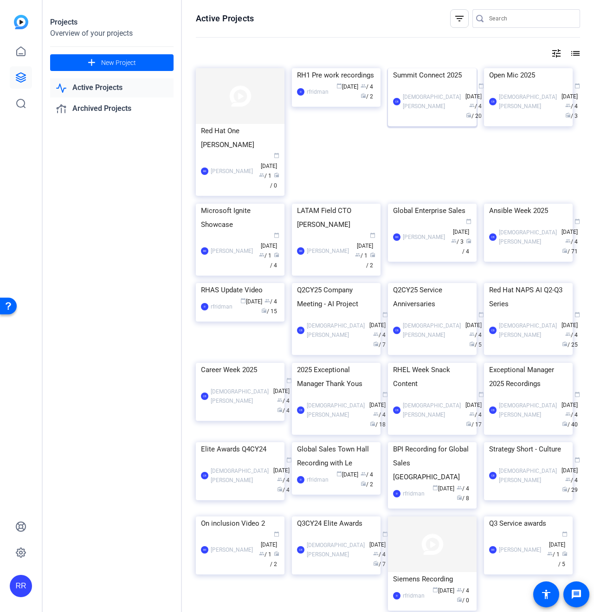 The width and height of the screenshot is (594, 612). I want to click on div: Strategy Short - Culture, so click(528, 449).